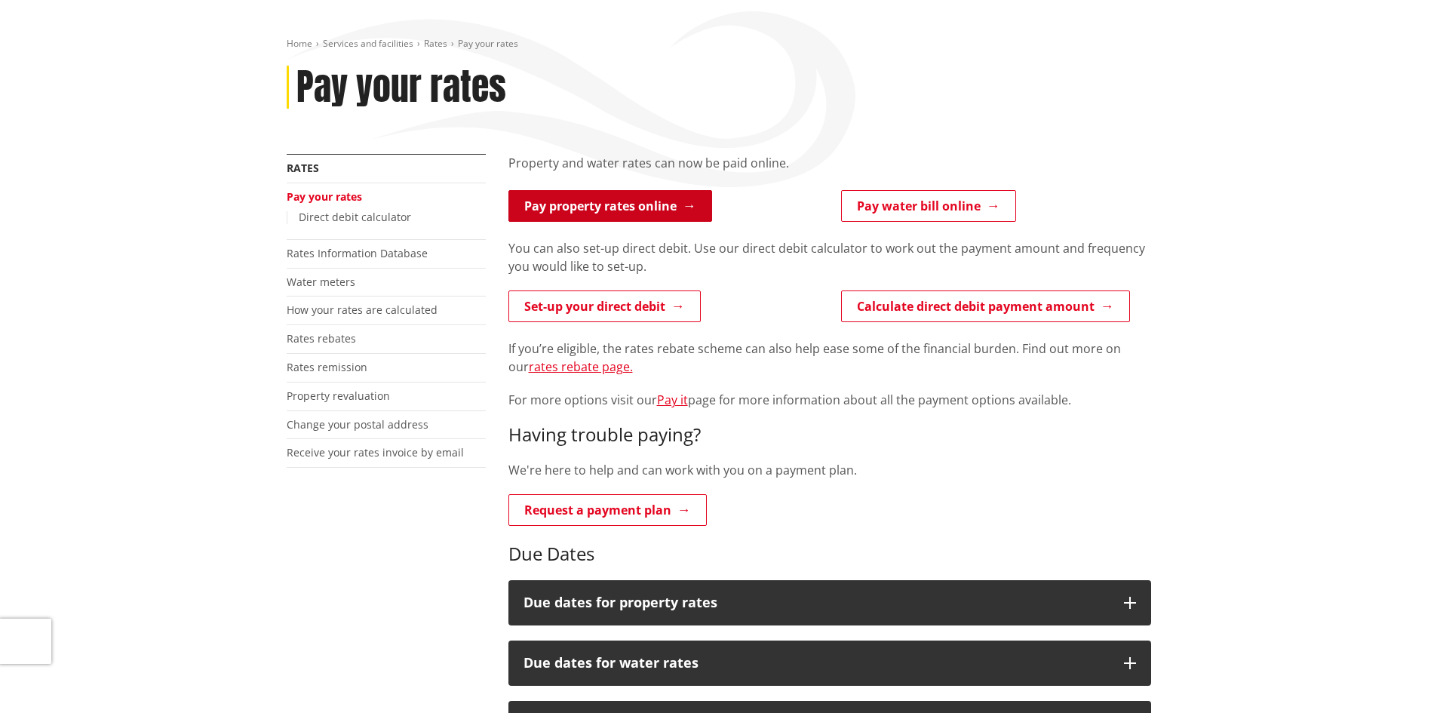 Image resolution: width=1437 pixels, height=713 pixels. What do you see at coordinates (355, 217) in the screenshot?
I see `a: Direct debit calculator` at bounding box center [355, 217].